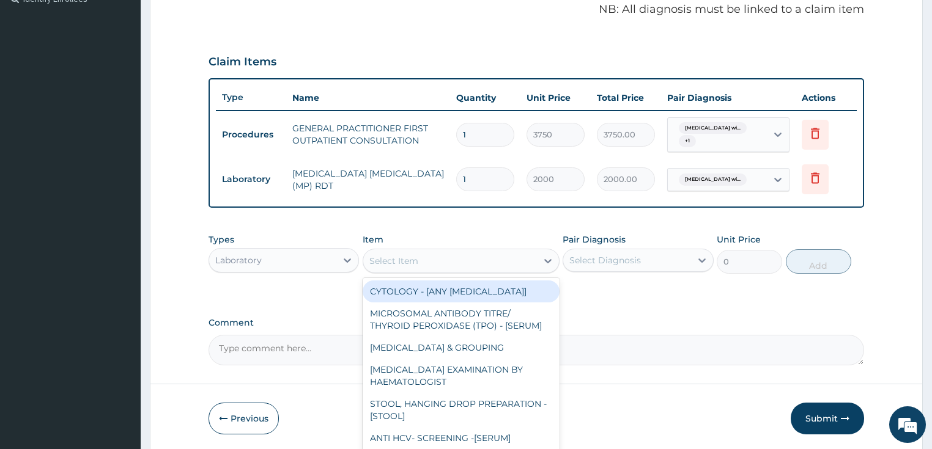 This screenshot has height=449, width=932. Describe the element at coordinates (242, 62) in the screenshot. I see `h3: Claim Items` at that location.